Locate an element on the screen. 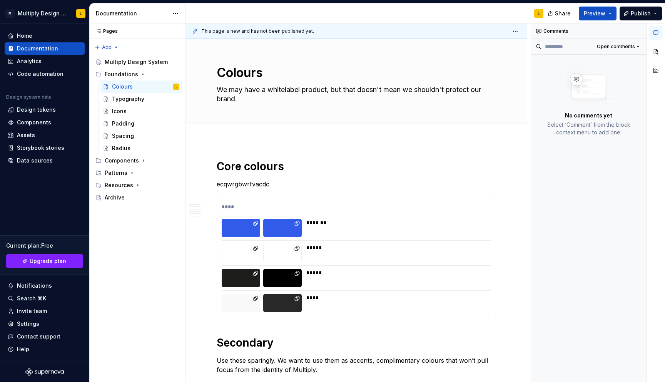  button: Open comments is located at coordinates (618, 47).